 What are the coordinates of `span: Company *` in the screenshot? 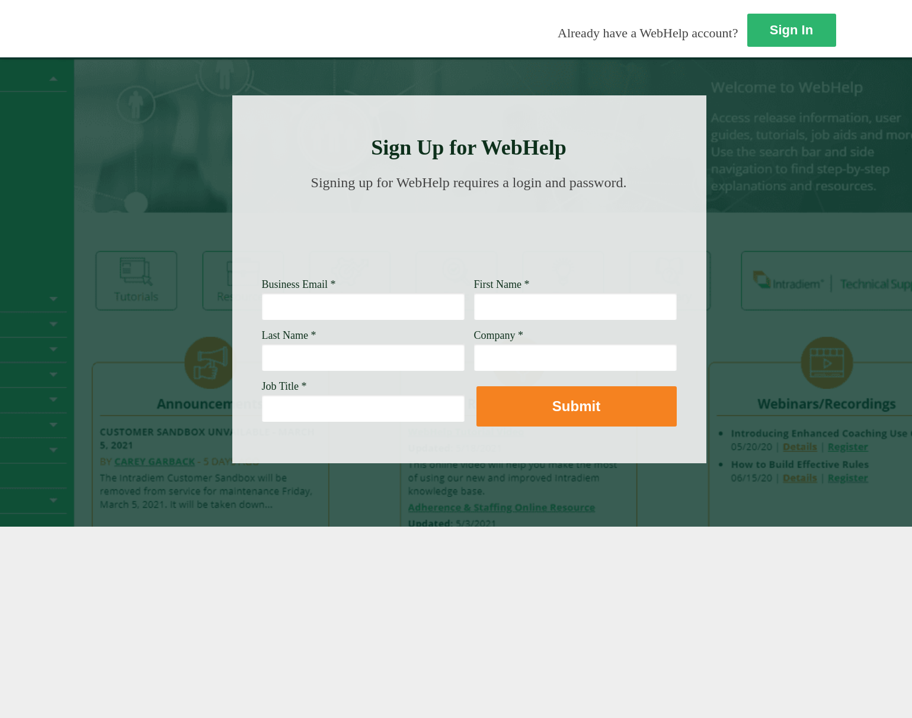 It's located at (499, 335).